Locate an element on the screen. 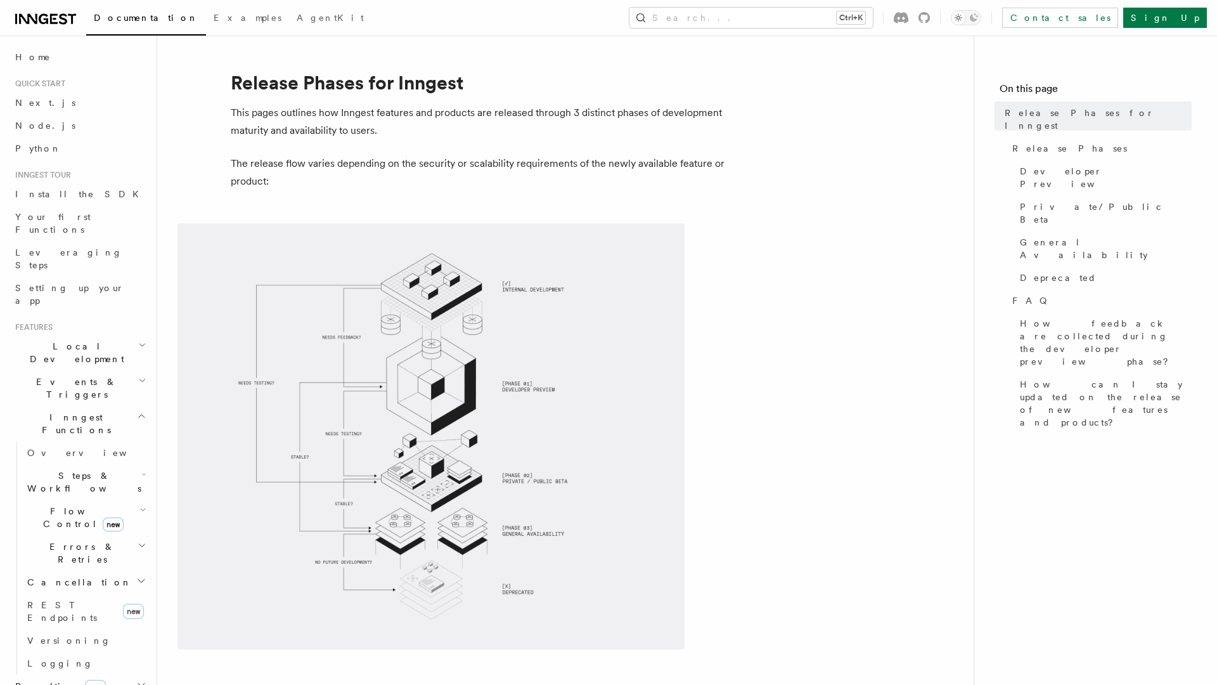 The width and height of the screenshot is (1217, 685). button: Local Development is located at coordinates (79, 352).